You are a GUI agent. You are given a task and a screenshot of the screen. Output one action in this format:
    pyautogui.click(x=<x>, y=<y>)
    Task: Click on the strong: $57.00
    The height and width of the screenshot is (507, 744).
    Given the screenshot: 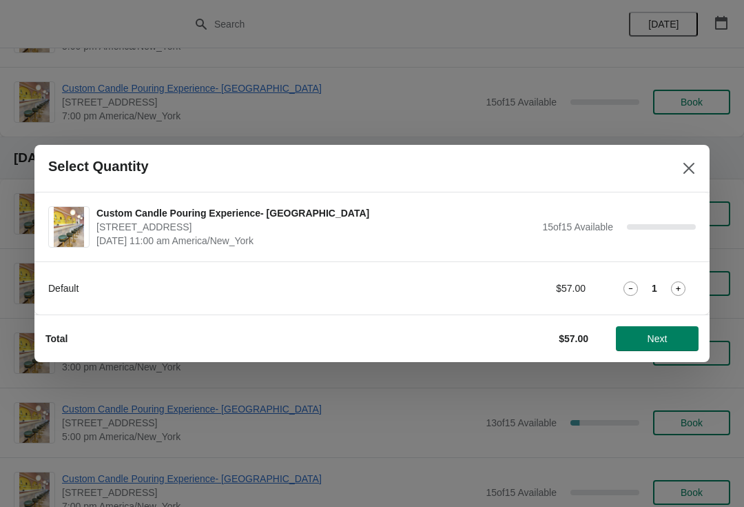 What is the action you would take?
    pyautogui.click(x=573, y=338)
    